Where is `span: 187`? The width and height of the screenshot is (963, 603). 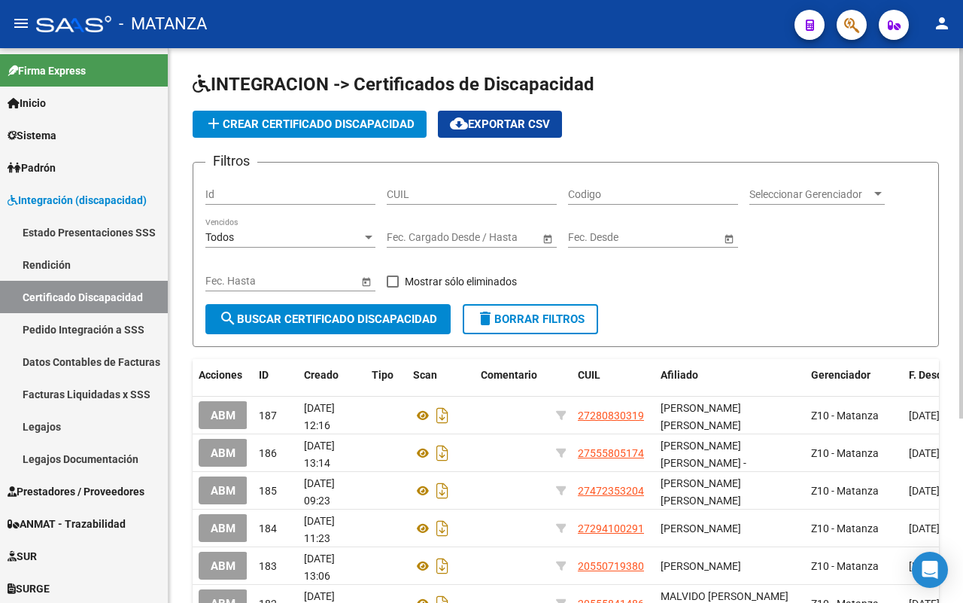 span: 187 is located at coordinates (268, 415).